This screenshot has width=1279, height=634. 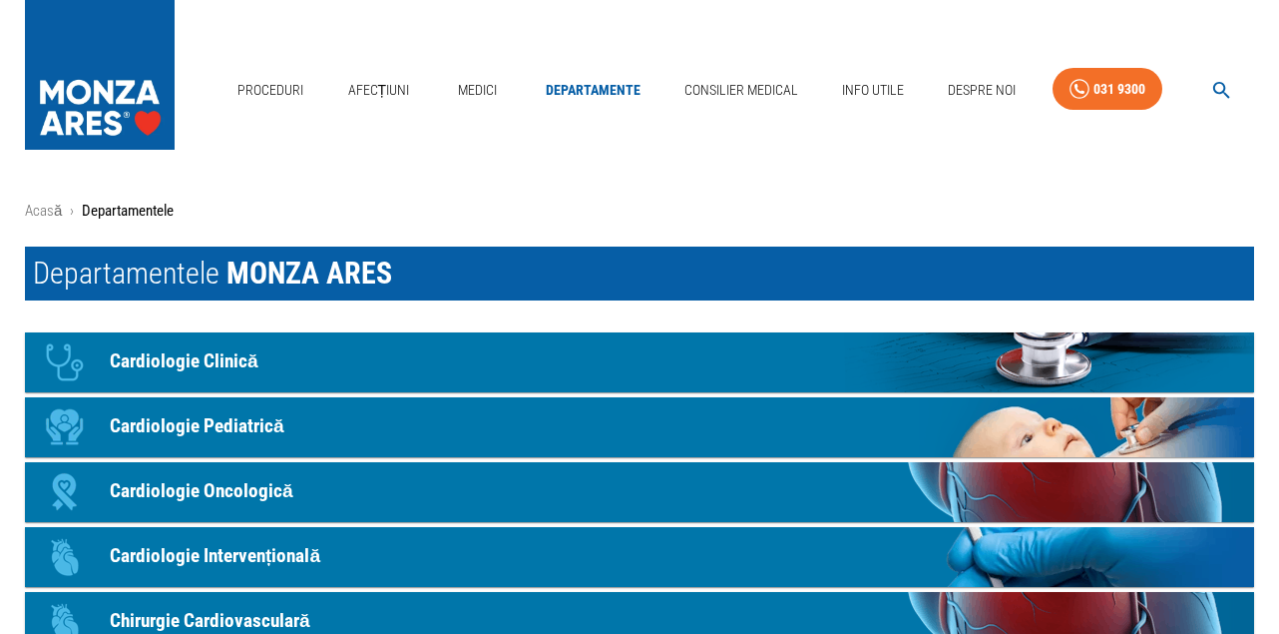 I want to click on a: IconCardiologie Pediatrică, so click(x=640, y=427).